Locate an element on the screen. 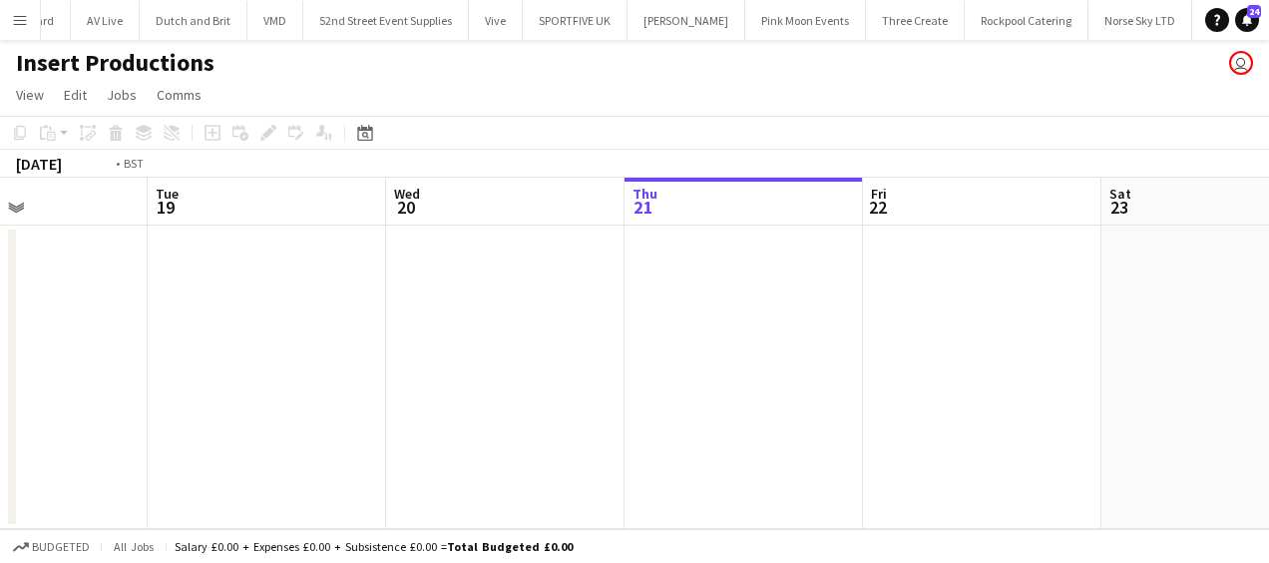  app-user-avatar: Dominic Riley is located at coordinates (1241, 63).